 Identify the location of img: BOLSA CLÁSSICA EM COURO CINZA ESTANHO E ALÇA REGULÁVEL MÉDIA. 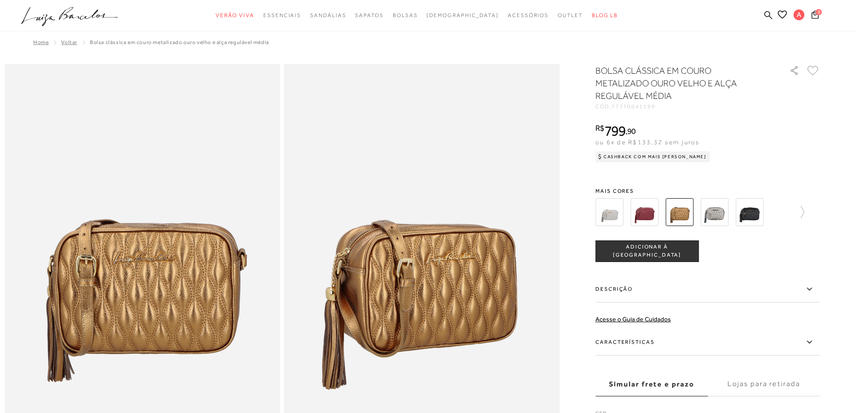
(609, 212).